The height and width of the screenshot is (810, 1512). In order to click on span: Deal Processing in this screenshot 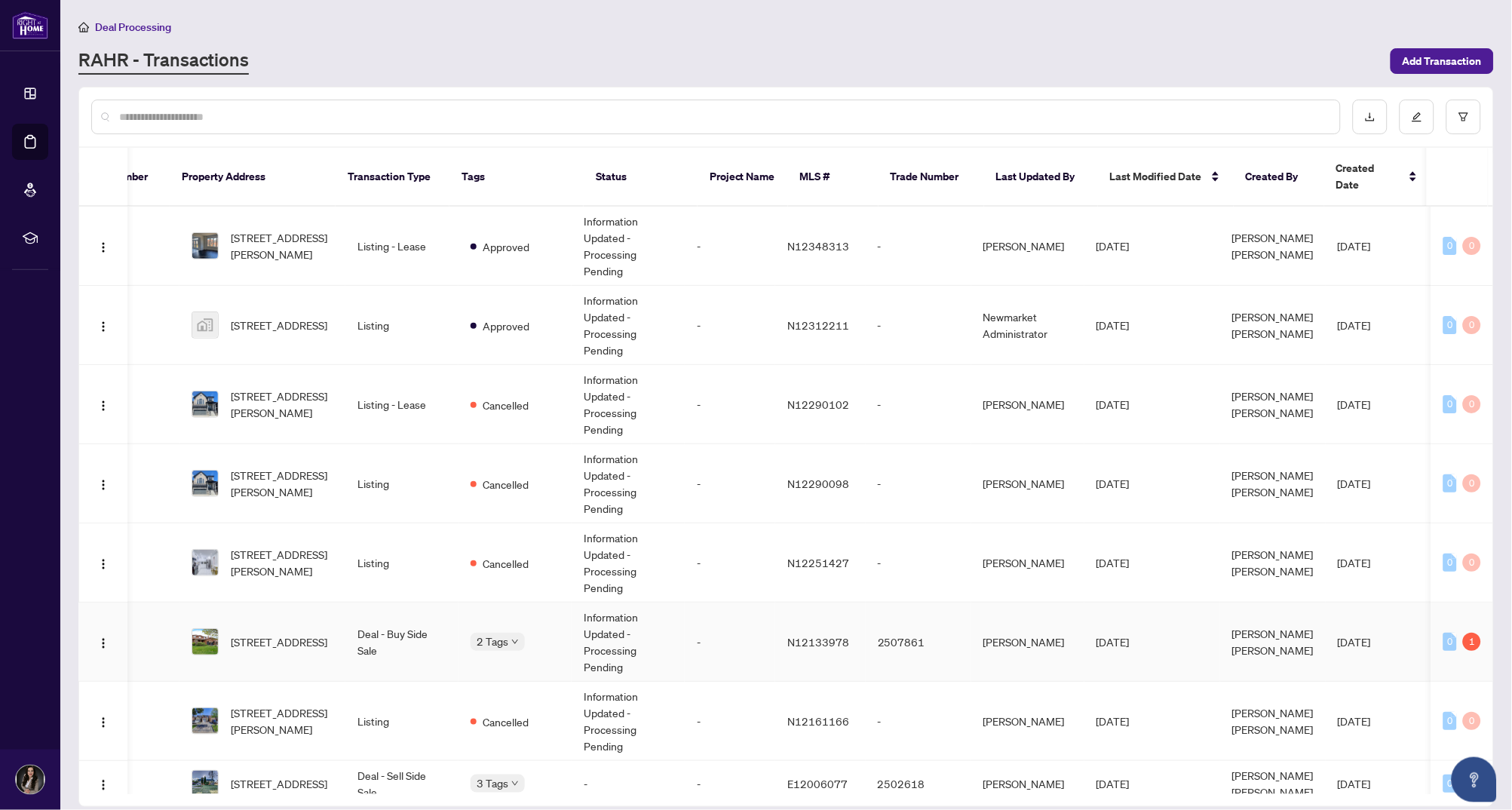, I will do `click(133, 27)`.